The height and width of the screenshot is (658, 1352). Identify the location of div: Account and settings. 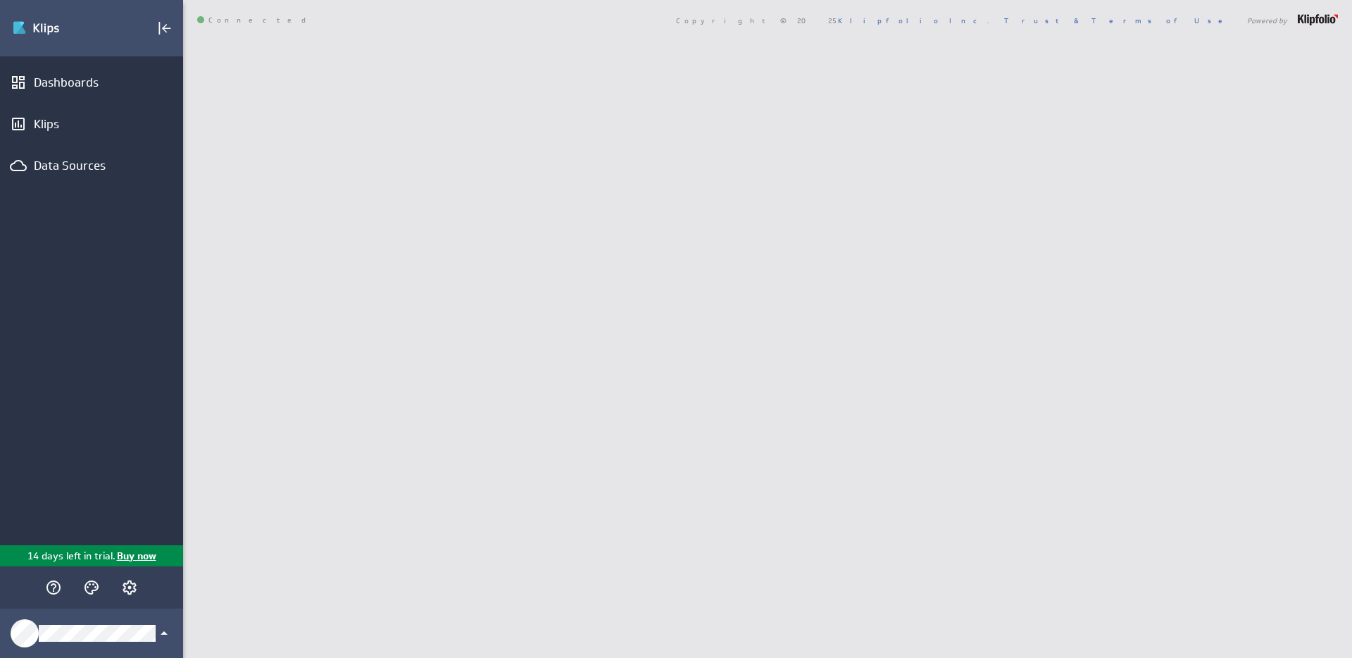
(130, 587).